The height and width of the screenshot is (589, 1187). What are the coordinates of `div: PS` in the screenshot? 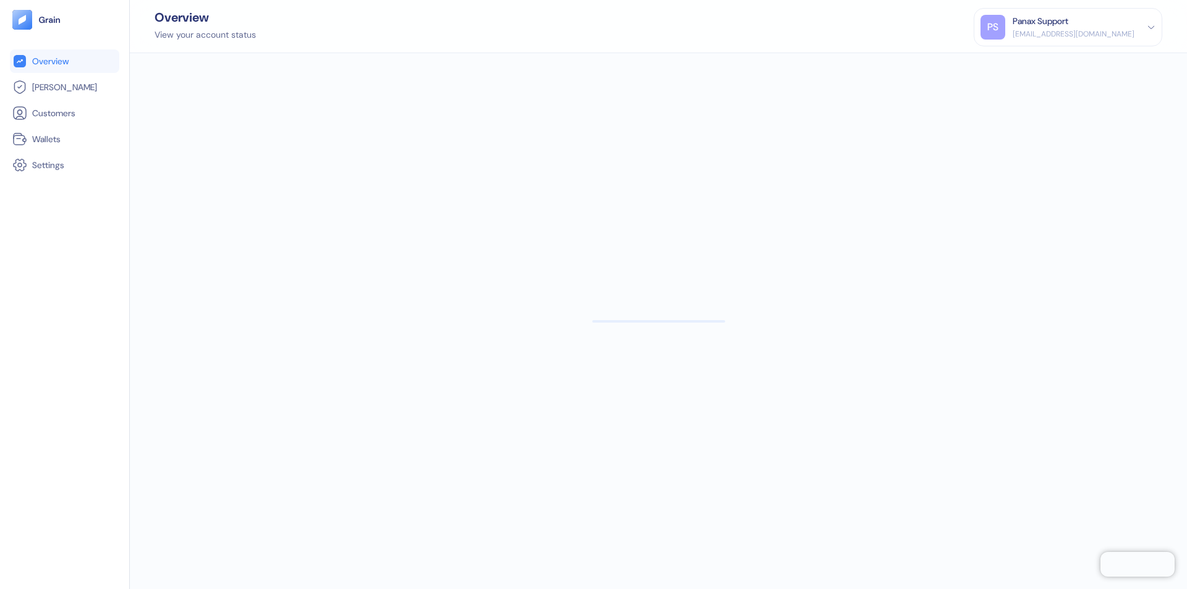 It's located at (993, 27).